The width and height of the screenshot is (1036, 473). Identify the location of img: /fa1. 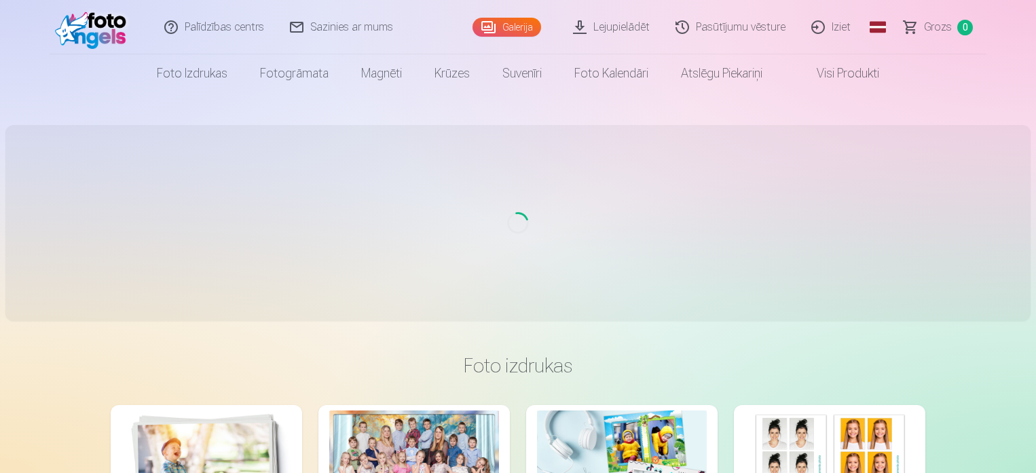
(94, 27).